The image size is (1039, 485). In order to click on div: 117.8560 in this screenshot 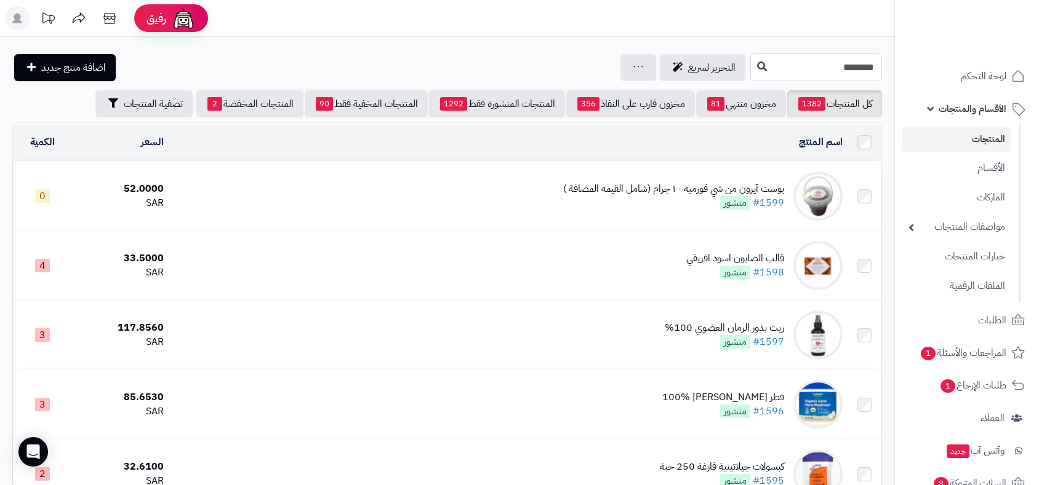, I will do `click(120, 328)`.